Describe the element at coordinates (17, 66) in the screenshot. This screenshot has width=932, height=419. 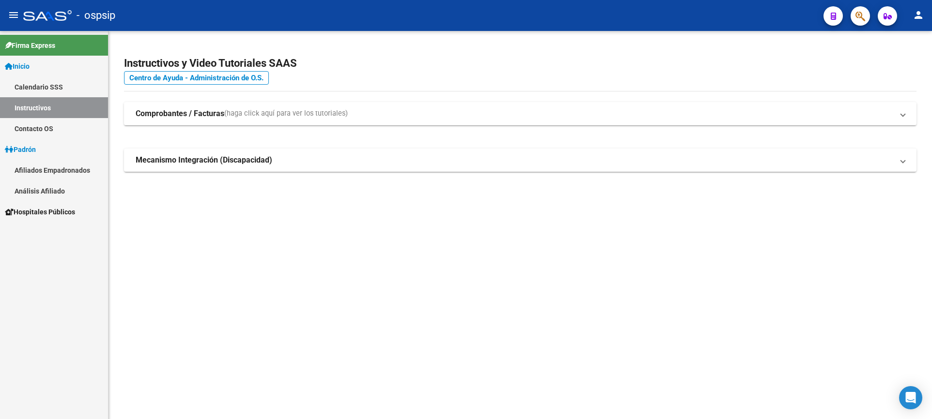
I see `span: Inicio` at that location.